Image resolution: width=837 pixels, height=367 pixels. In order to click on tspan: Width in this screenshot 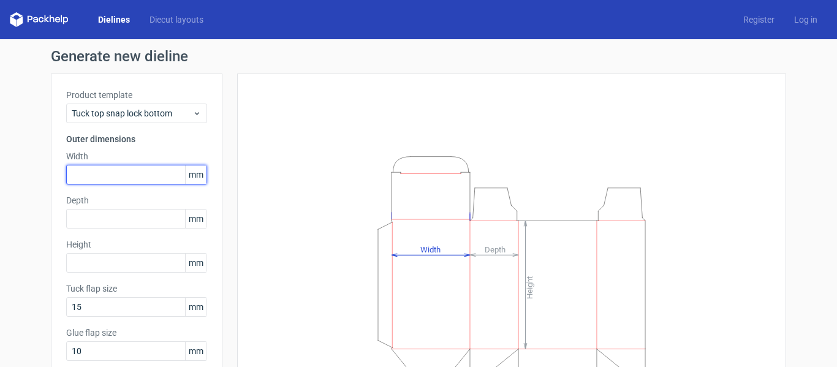, I will do `click(430, 249)`.